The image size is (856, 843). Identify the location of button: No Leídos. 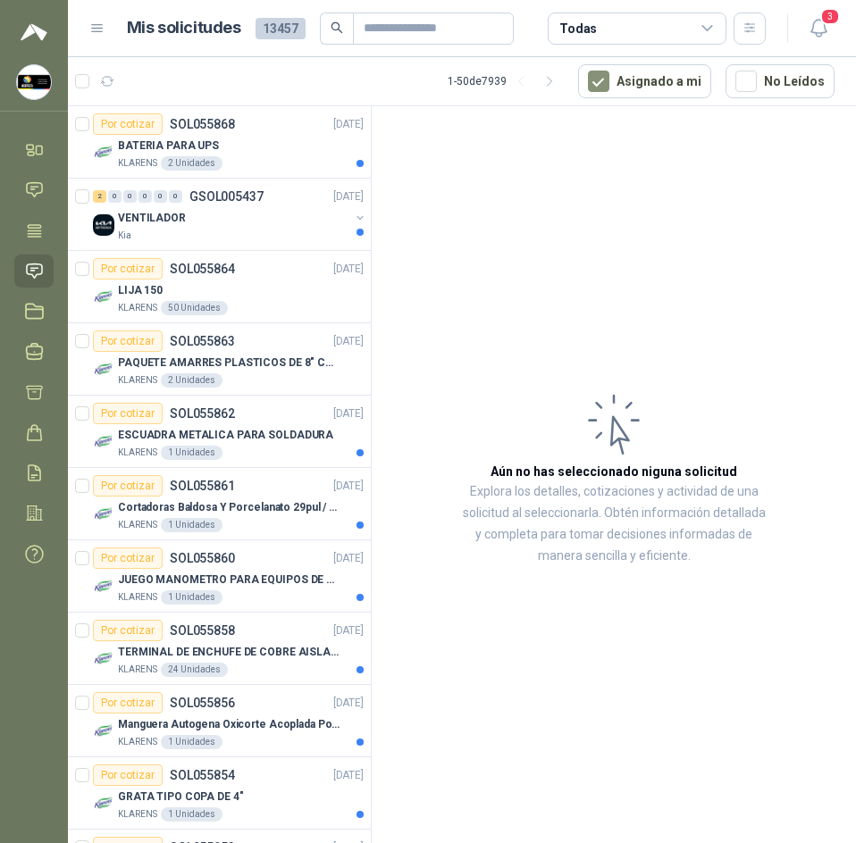
(780, 81).